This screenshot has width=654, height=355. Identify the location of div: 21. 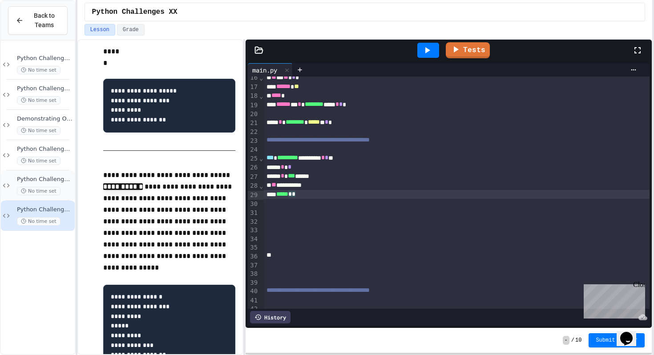
(253, 123).